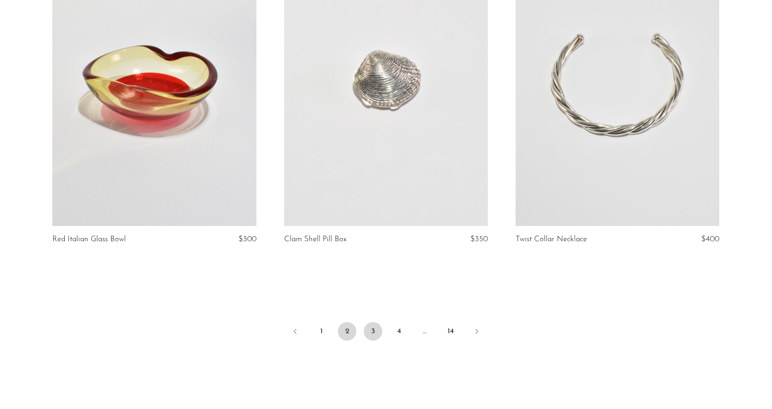 Image resolution: width=772 pixels, height=409 pixels. Describe the element at coordinates (479, 239) in the screenshot. I see `span: $350` at that location.